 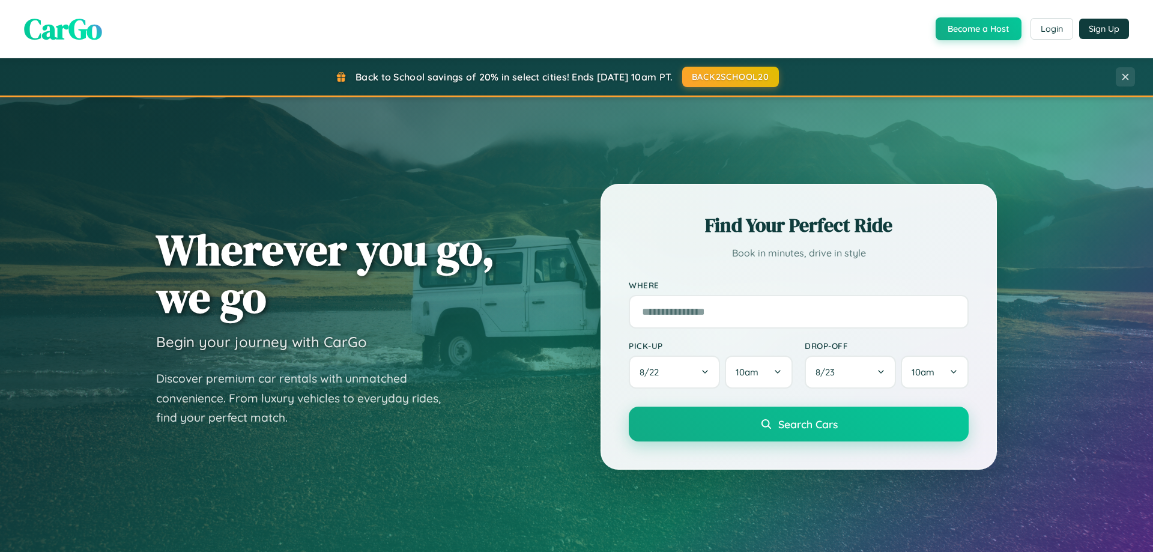 What do you see at coordinates (674, 372) in the screenshot?
I see `button: 8/22` at bounding box center [674, 372].